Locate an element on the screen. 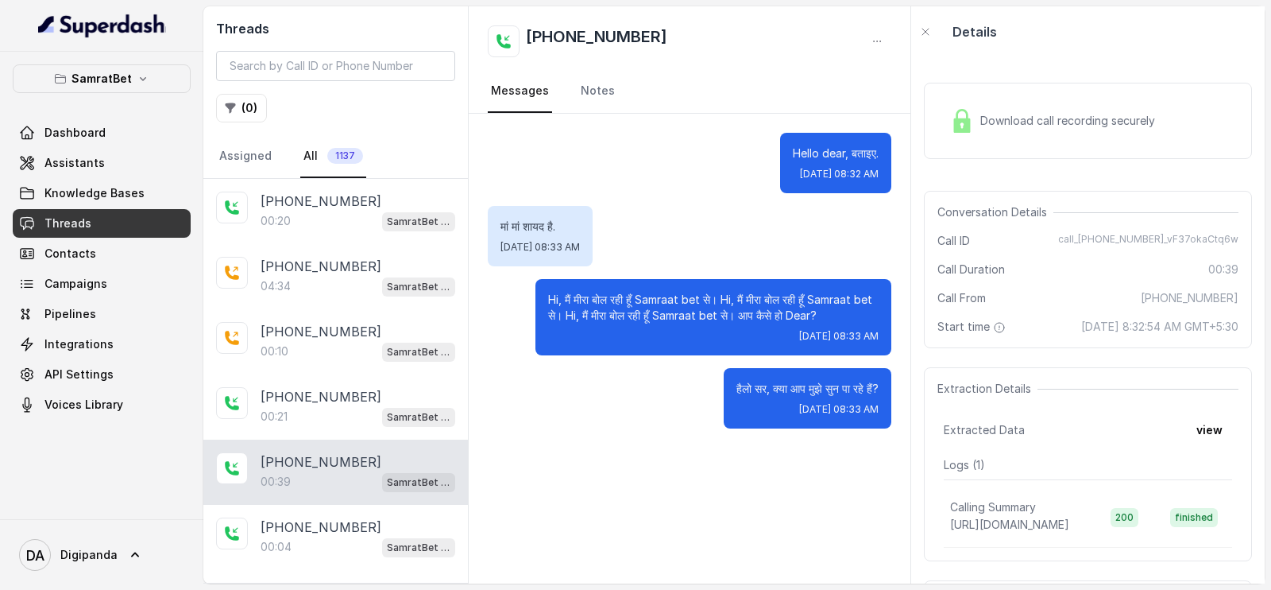 The image size is (1271, 590). p: 04:34 is located at coordinates (276, 286).